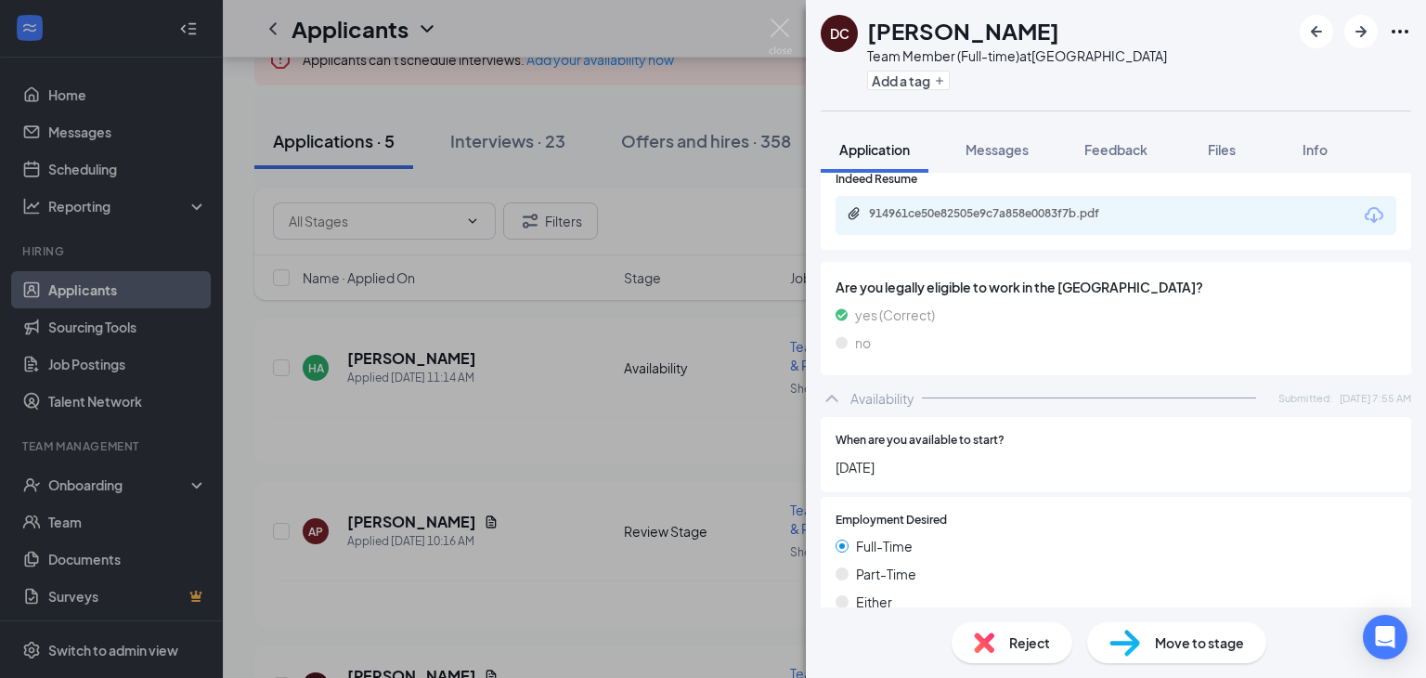 The image size is (1426, 678). What do you see at coordinates (1200, 643) in the screenshot?
I see `span: Move to stage` at bounding box center [1200, 643].